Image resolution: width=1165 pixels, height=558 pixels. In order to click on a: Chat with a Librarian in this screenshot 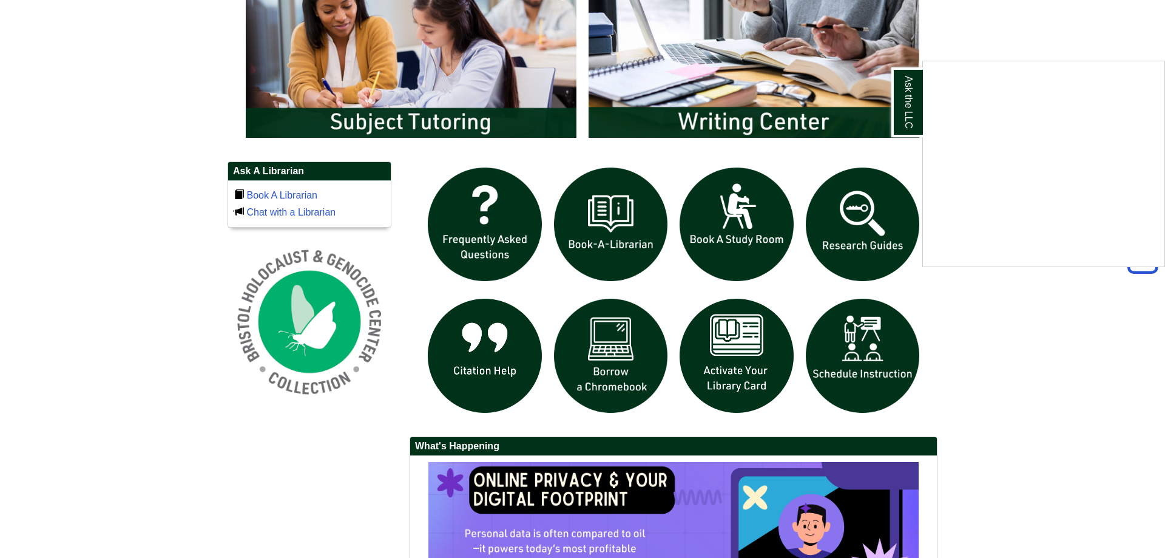, I will do `click(291, 212)`.